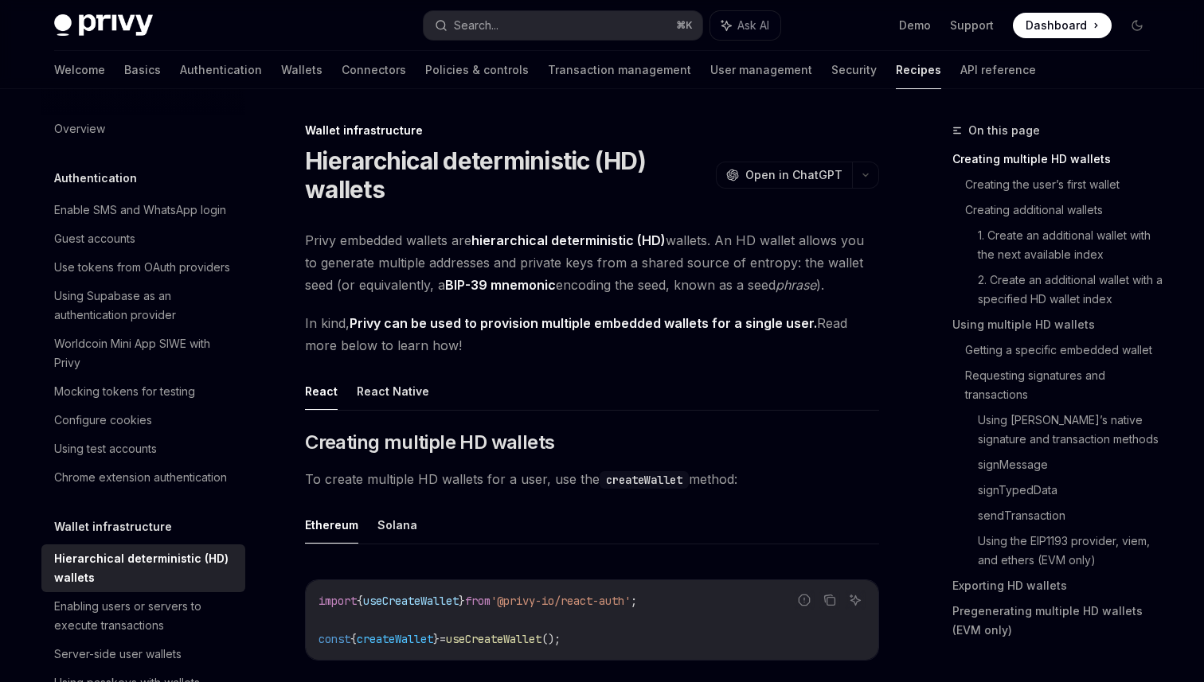 The image size is (1204, 682). What do you see at coordinates (1057, 325) in the screenshot?
I see `a: Using multiple HD wallets` at bounding box center [1057, 325].